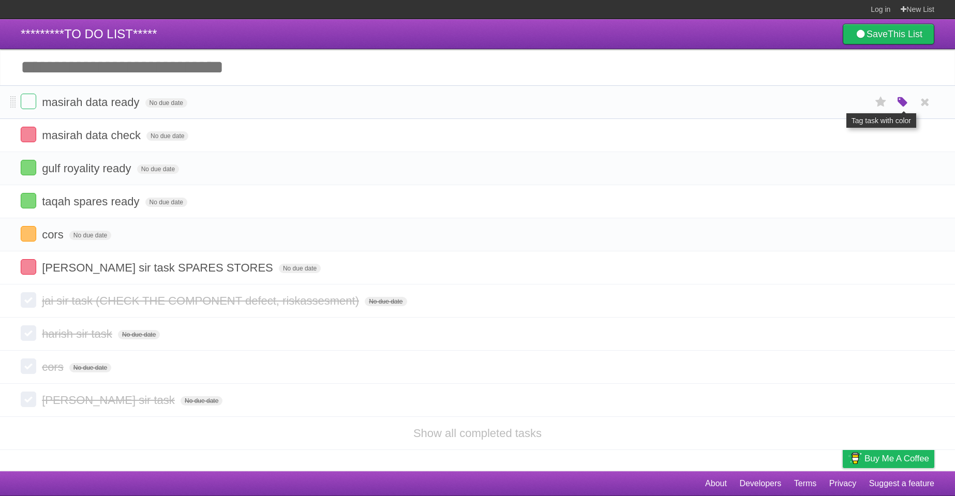 This screenshot has height=496, width=955. What do you see at coordinates (78, 334) in the screenshot?
I see `span: harish sir task` at bounding box center [78, 334].